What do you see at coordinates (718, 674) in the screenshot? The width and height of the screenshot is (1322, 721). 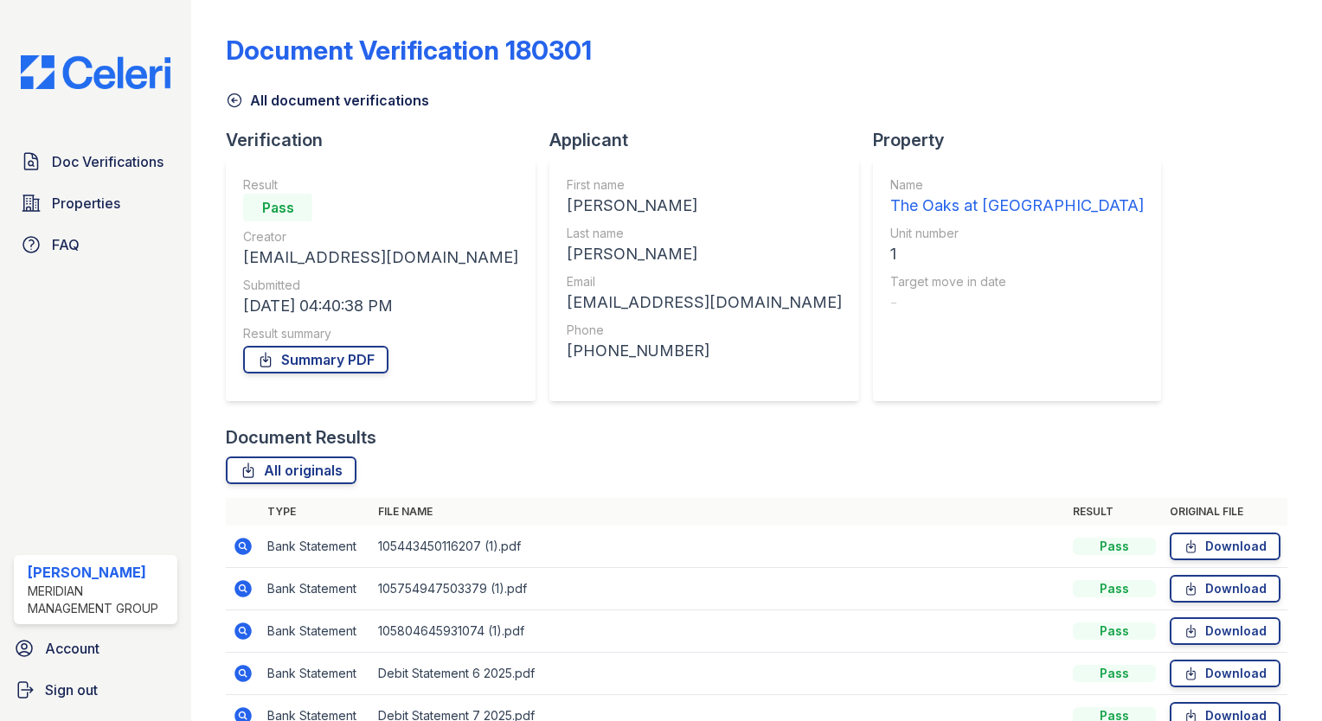 I see `td: Debit Statement 6 2025.pdf` at bounding box center [718, 674].